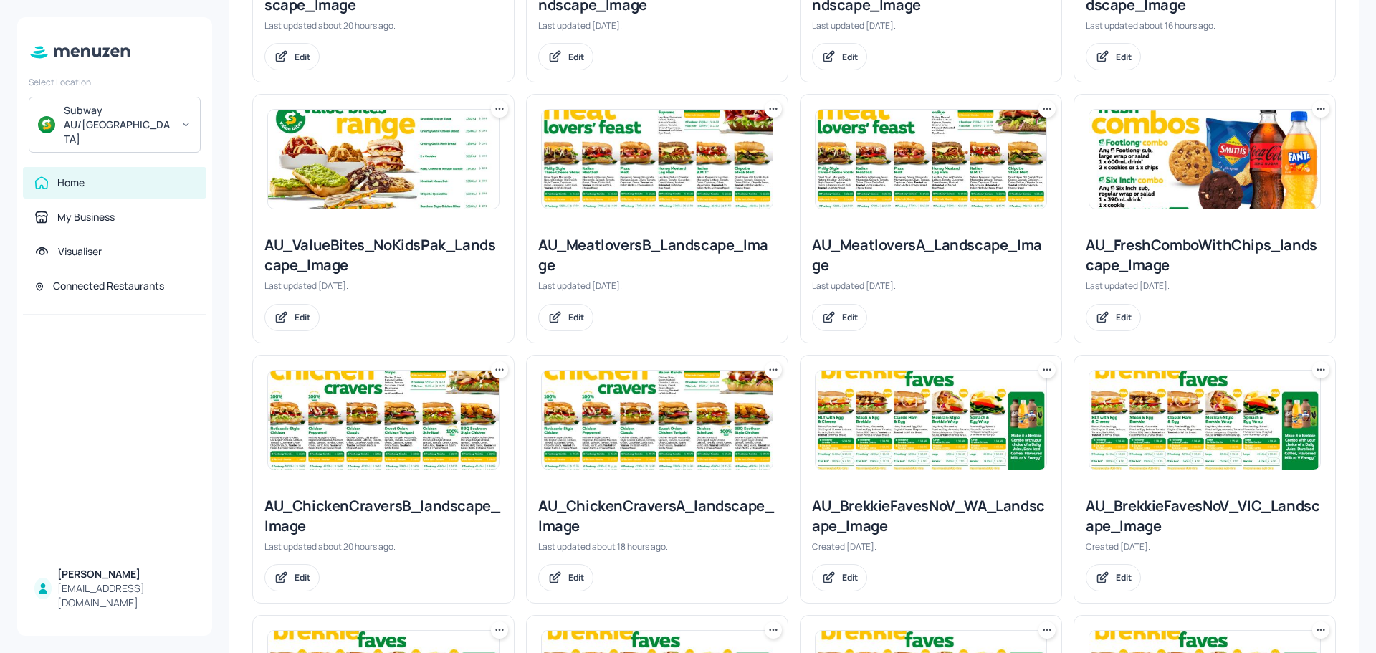 This screenshot has width=1376, height=653. I want to click on div: AU_ChickenCraversA_landscape_Image, so click(657, 516).